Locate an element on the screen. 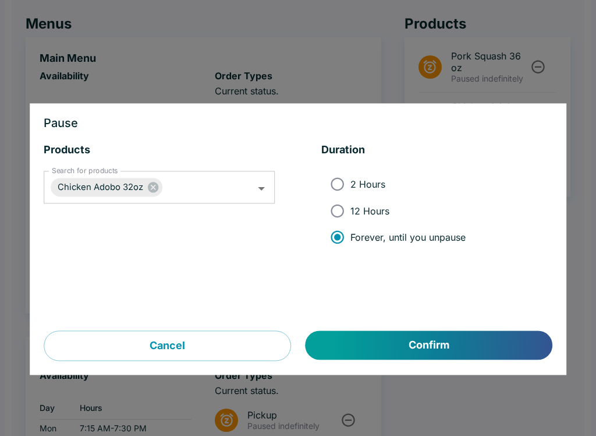 The width and height of the screenshot is (596, 436). button: Open is located at coordinates (261, 188).